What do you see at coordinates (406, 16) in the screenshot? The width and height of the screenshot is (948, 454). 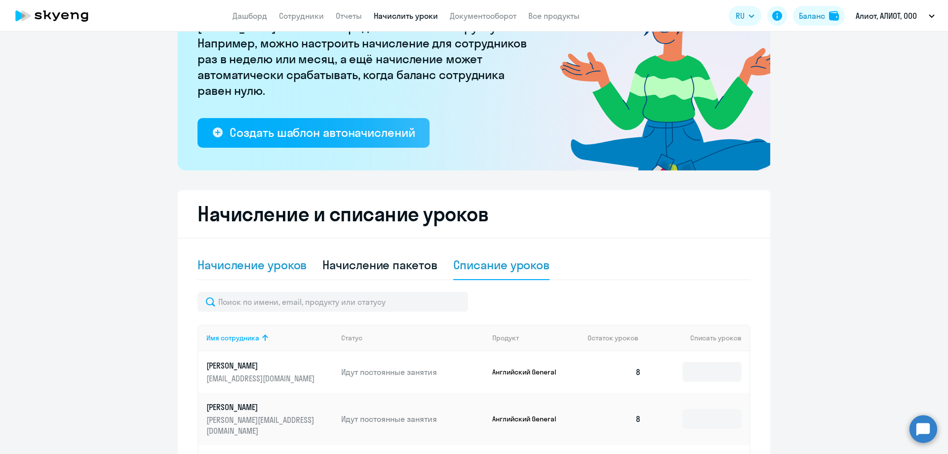 I see `a: Начислить уроки` at bounding box center [406, 16].